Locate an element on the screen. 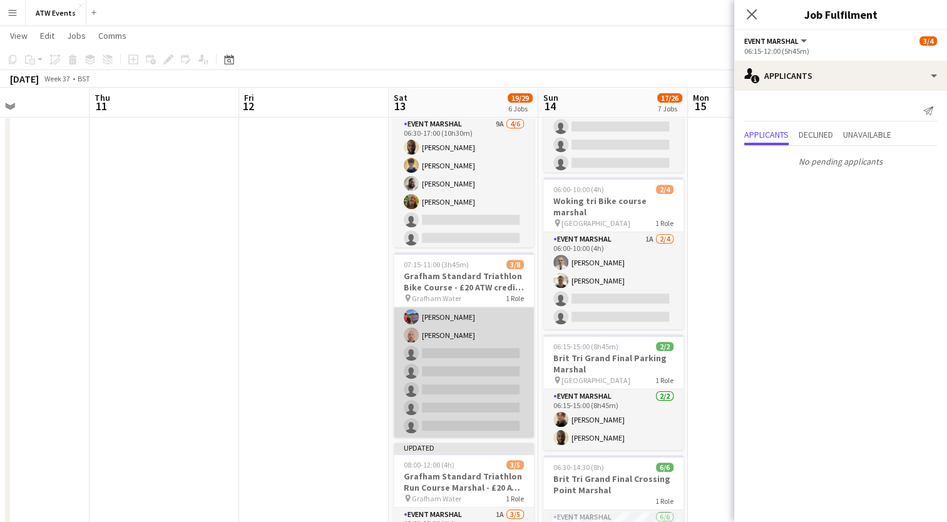 Image resolution: width=947 pixels, height=522 pixels. p: No pending applicants is located at coordinates (841, 162).